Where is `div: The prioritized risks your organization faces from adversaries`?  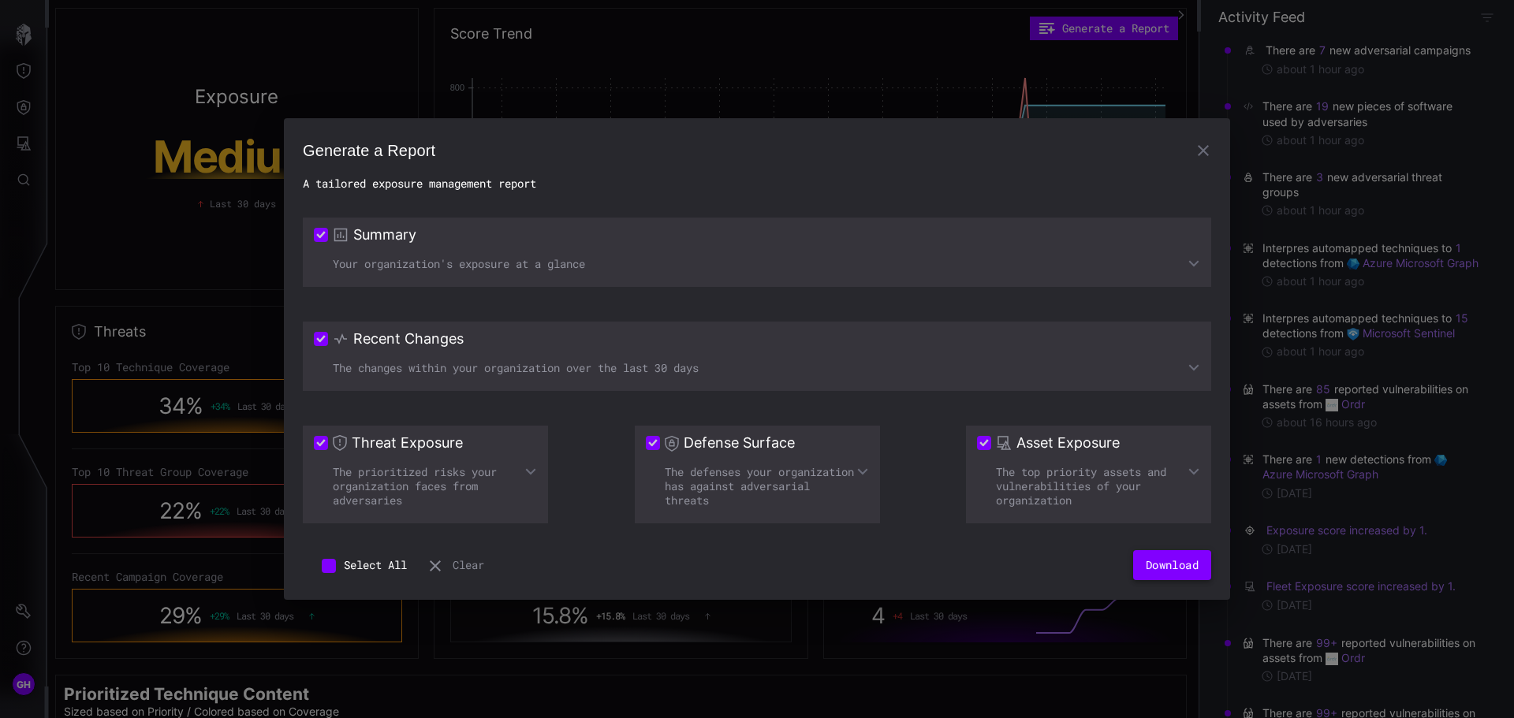
div: The prioritized risks your organization faces from adversaries is located at coordinates (425, 487).